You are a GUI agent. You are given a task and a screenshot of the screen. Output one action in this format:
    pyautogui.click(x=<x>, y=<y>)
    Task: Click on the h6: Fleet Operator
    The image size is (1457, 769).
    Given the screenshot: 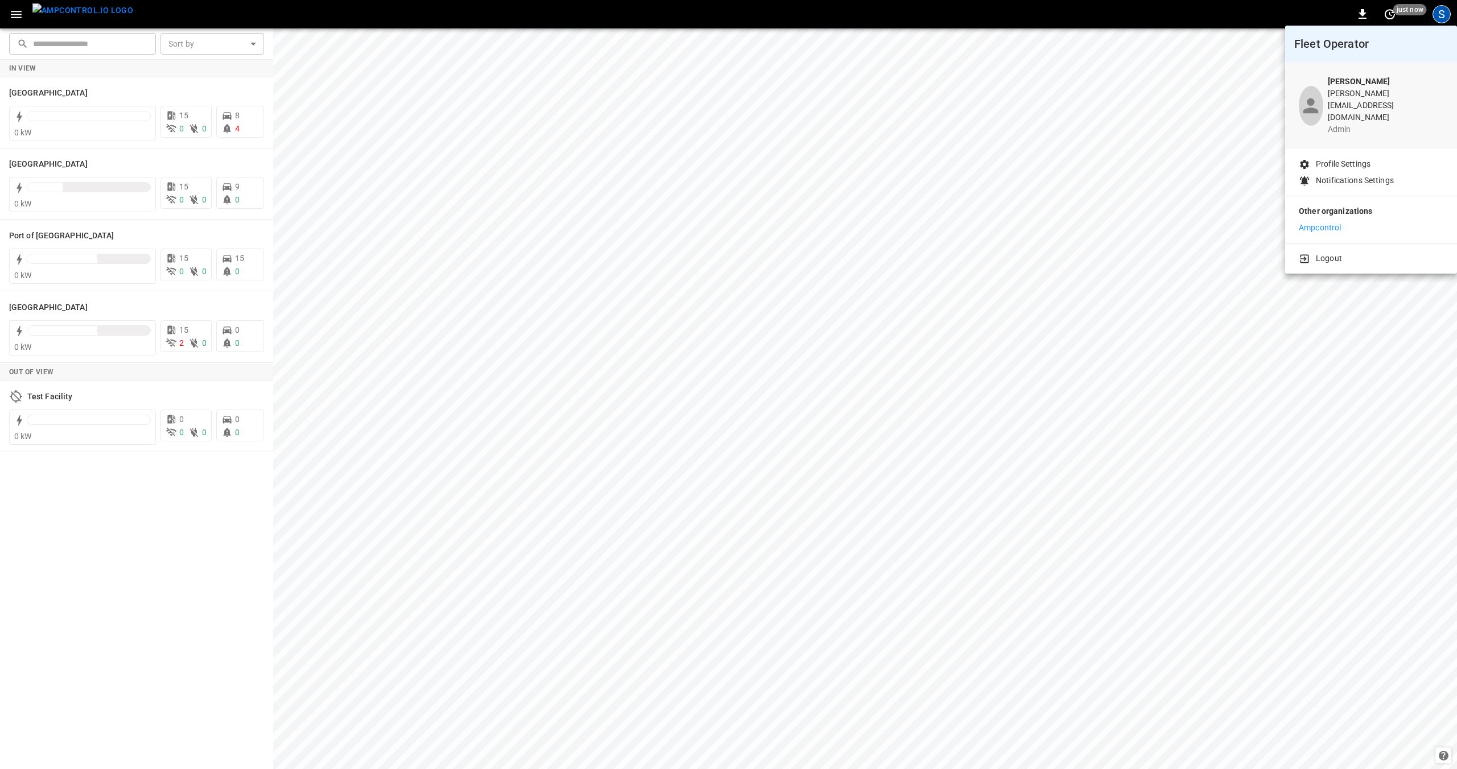 What is the action you would take?
    pyautogui.click(x=1371, y=44)
    